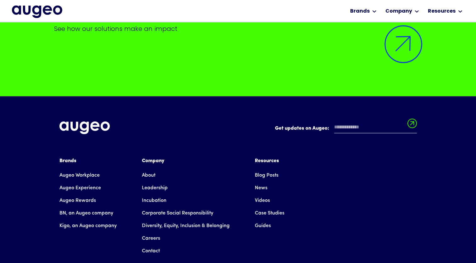  What do you see at coordinates (86, 213) in the screenshot?
I see `a: BN, an Augeo company` at bounding box center [86, 213].